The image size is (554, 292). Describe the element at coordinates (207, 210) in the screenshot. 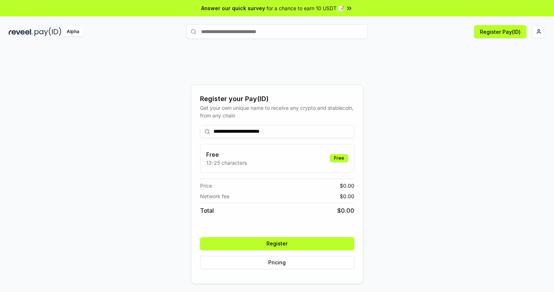

I see `span: Total` at that location.